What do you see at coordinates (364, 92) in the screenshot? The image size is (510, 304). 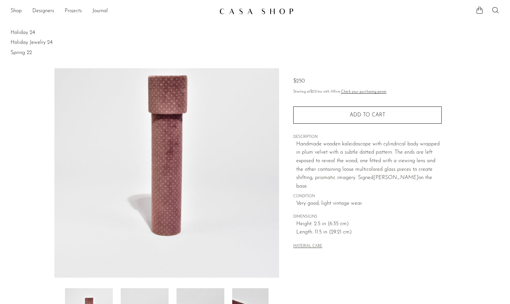 I see `a: Check your purchasing power - Learn more about Affirm Financing (opens in modal)` at bounding box center [364, 92].